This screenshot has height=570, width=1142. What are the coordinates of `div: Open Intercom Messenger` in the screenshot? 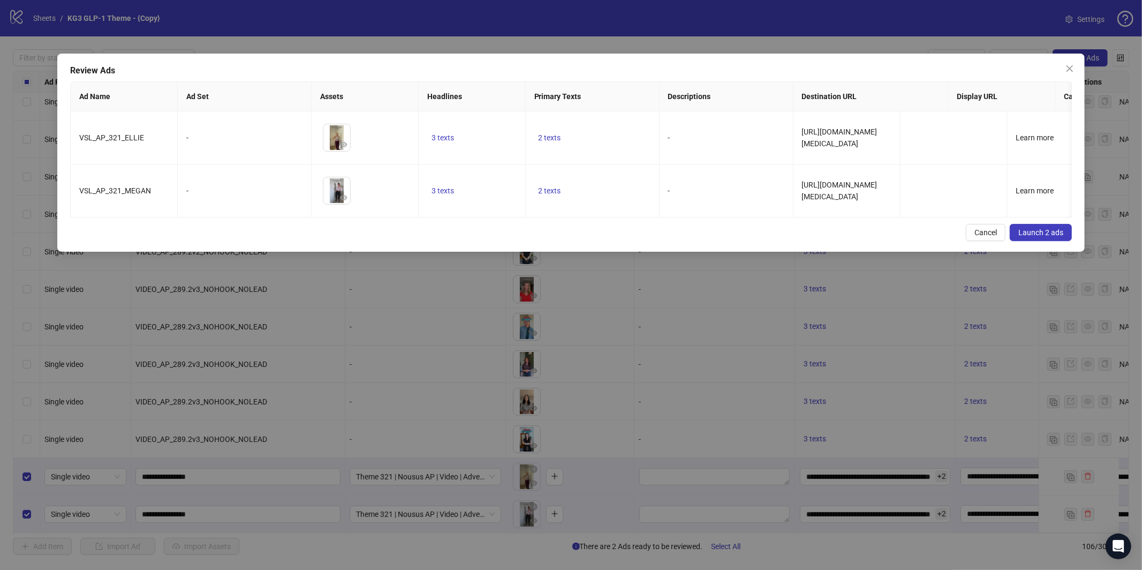 It's located at (1118, 546).